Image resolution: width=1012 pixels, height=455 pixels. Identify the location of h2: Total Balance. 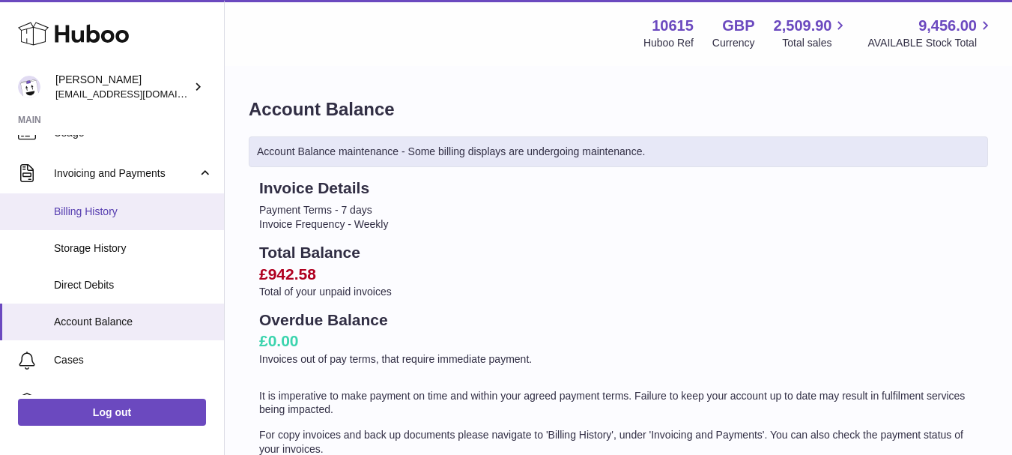
(616, 252).